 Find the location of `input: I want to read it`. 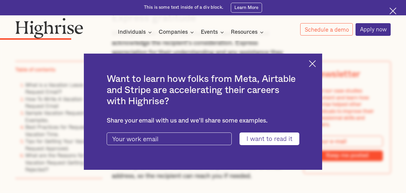

input: I want to read it is located at coordinates (269, 138).